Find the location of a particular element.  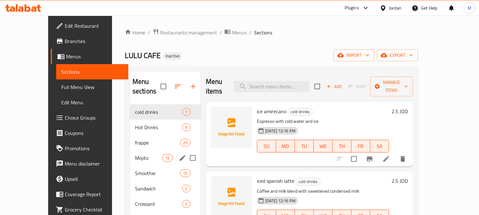

div: Mojito15edit is located at coordinates (165, 158).